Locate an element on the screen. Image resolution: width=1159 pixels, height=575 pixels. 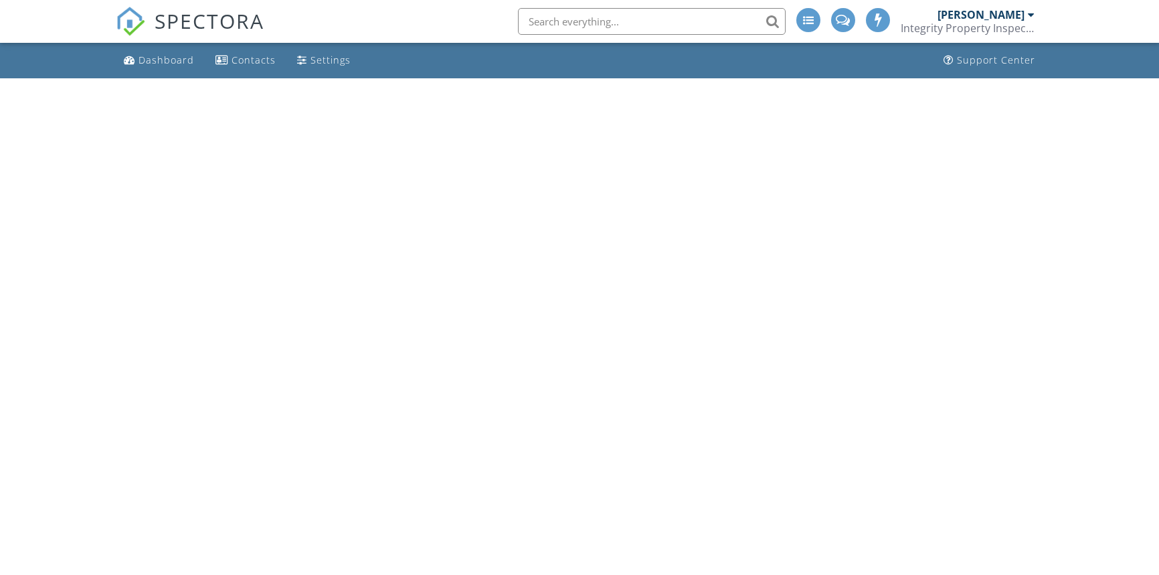
a: Support Center is located at coordinates (989, 60).